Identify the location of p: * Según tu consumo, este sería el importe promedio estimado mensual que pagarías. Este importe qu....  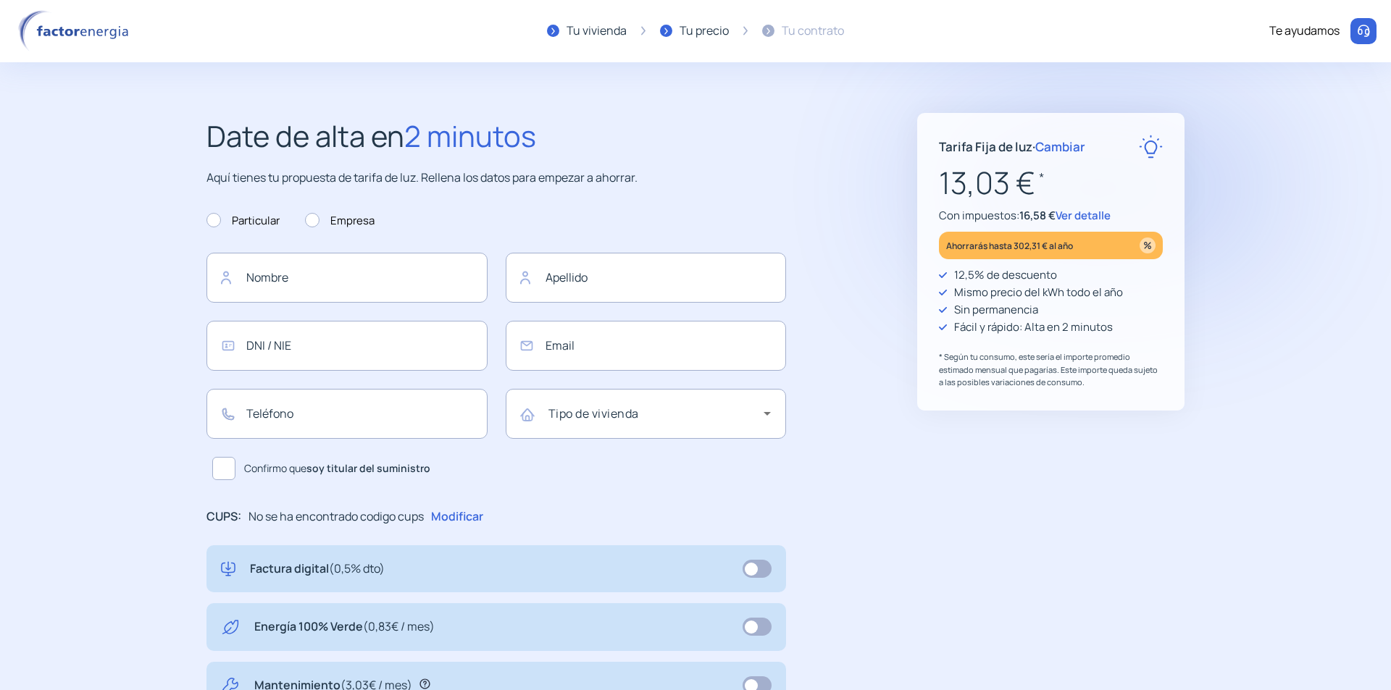
(1050, 369).